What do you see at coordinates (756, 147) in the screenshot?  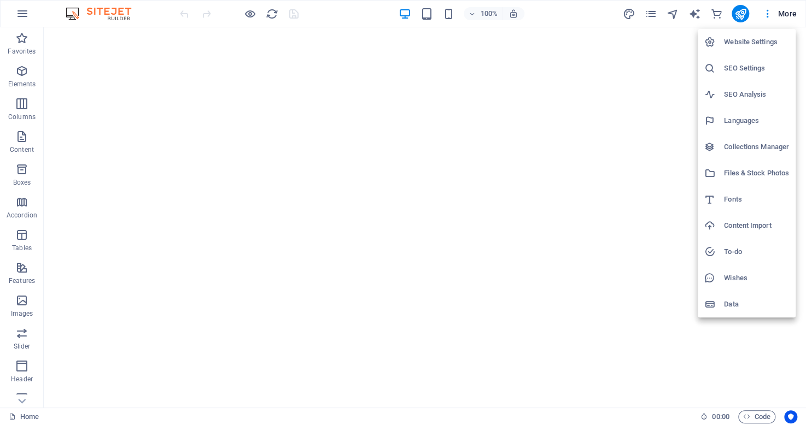 I see `h6: Collections Manager` at bounding box center [756, 147].